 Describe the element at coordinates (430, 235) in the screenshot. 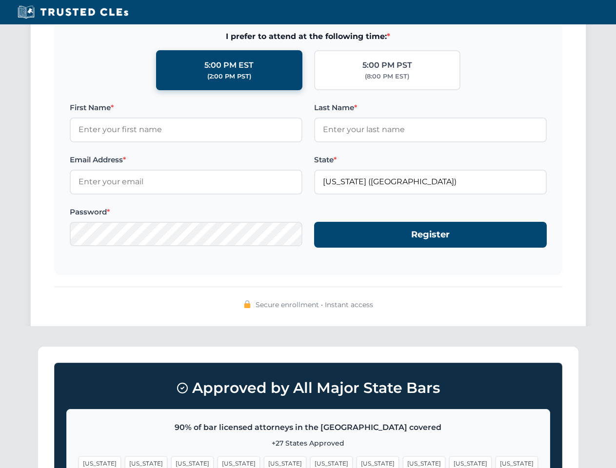

I see `button: Register` at that location.